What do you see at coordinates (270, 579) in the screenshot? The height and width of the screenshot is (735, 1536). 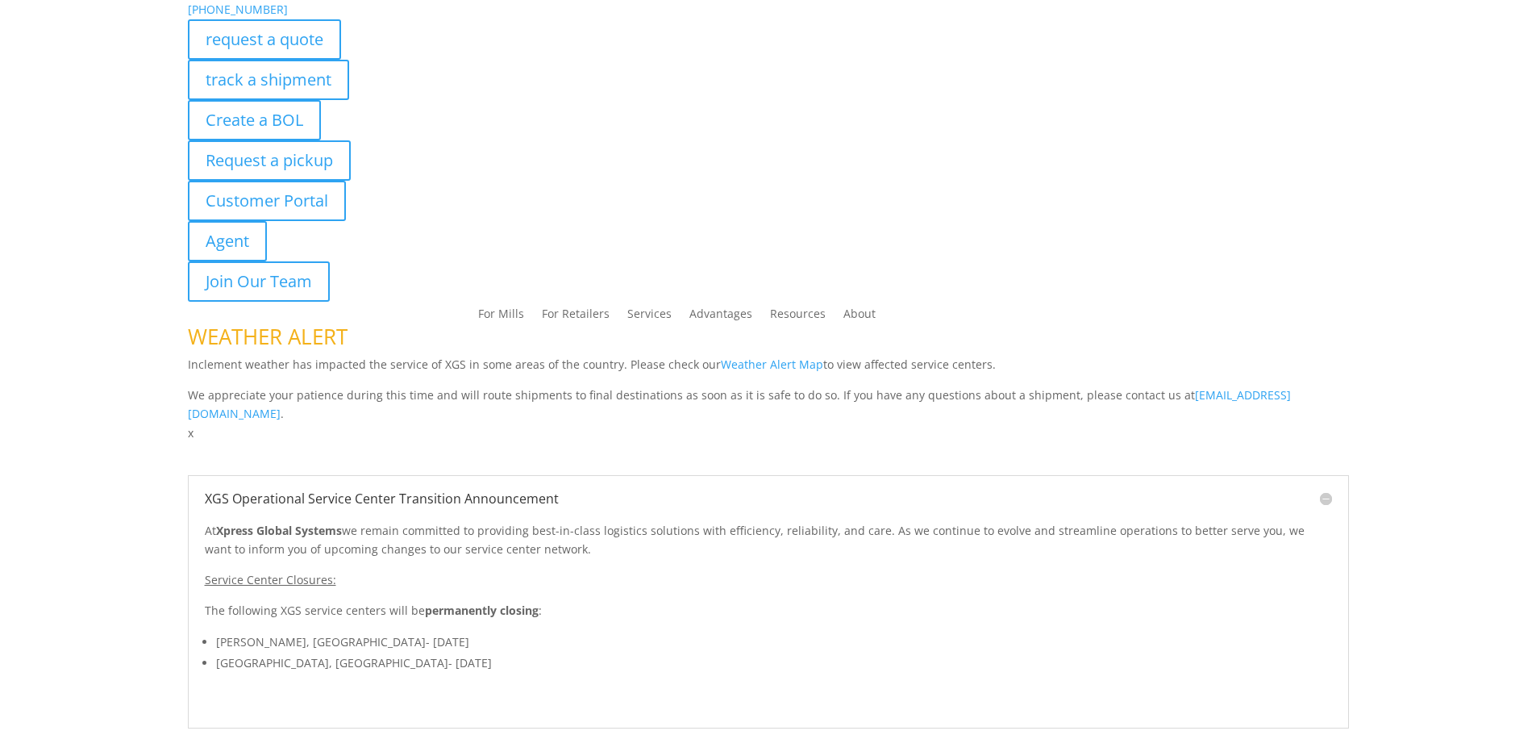 I see `u: Service Center Closures:` at bounding box center [270, 579].